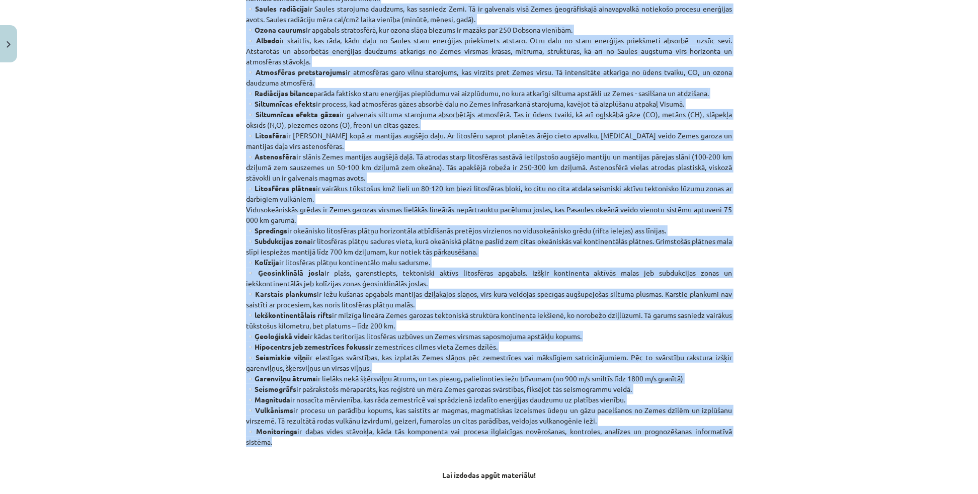  What do you see at coordinates (267, 230) in the screenshot?
I see `strong: ▫️Spredings` at bounding box center [267, 230].